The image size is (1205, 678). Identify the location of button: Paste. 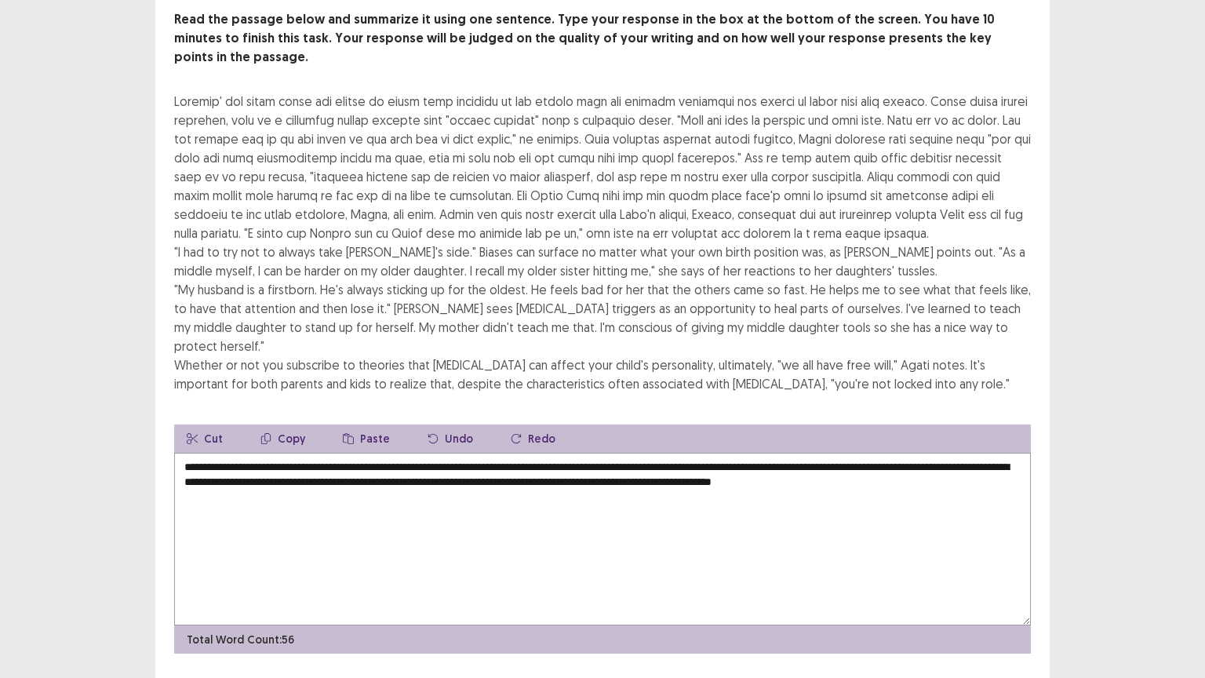
(366, 439).